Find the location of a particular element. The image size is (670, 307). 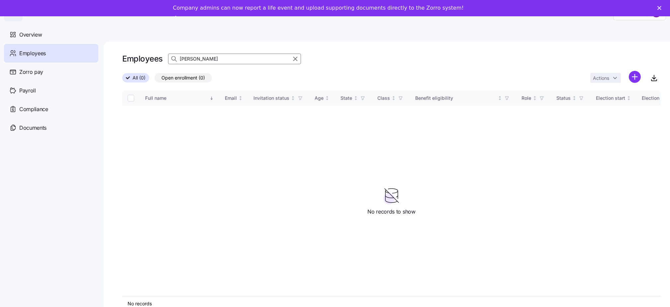

div: Status is located at coordinates (563, 98).